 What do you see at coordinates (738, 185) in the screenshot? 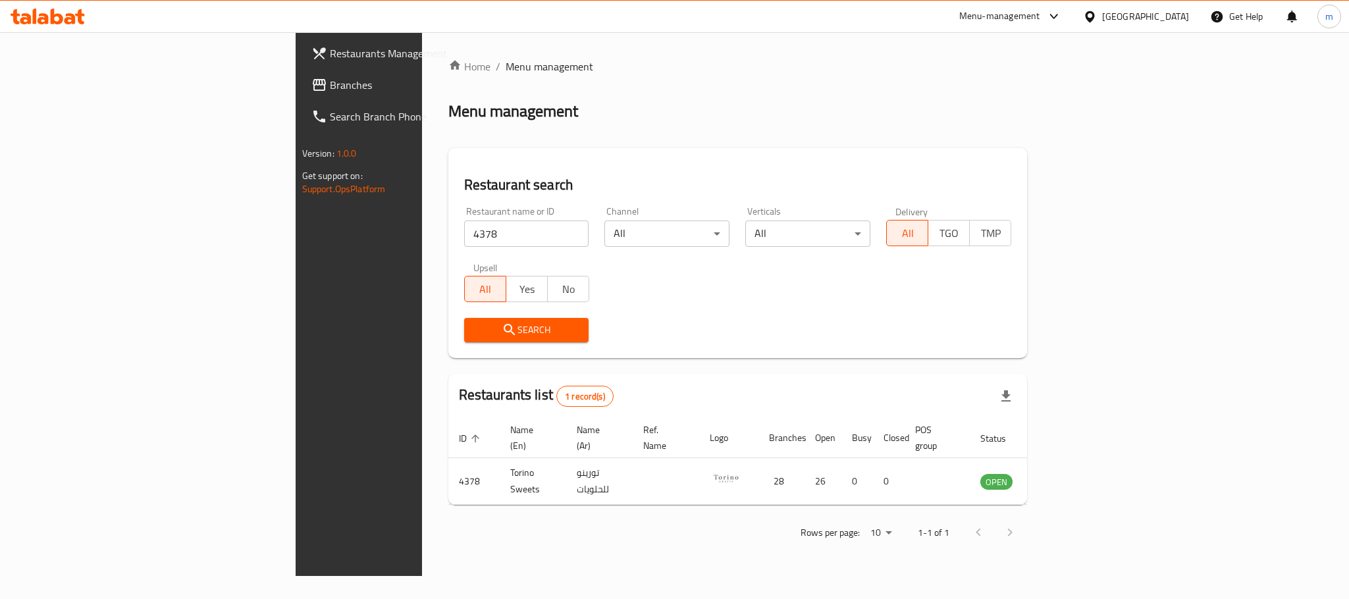
I see `h2: Restaurant search` at bounding box center [738, 185].